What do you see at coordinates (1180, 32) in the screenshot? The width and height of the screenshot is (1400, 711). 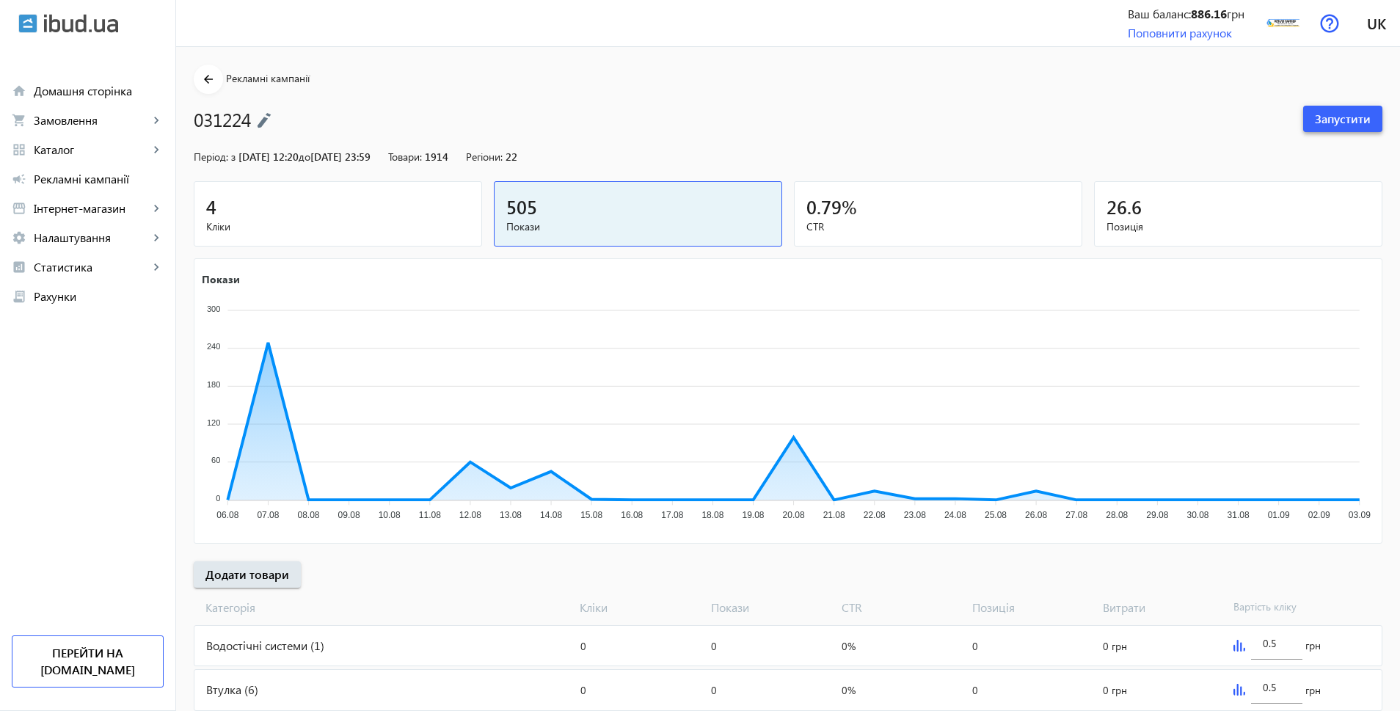 I see `a: Поповнити рахунок` at bounding box center [1180, 32].